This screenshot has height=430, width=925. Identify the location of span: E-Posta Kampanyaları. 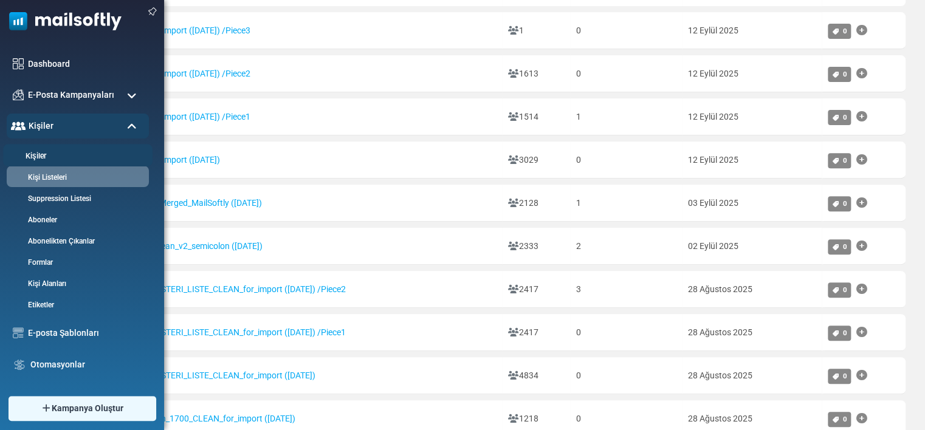
(71, 95).